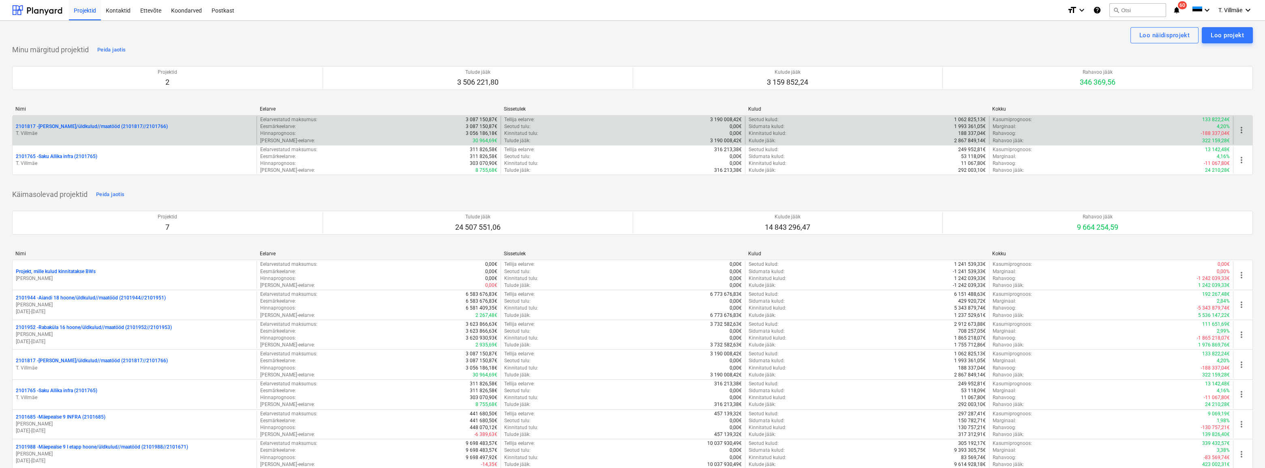  I want to click on i: keyboard_arrow_down, so click(1248, 10).